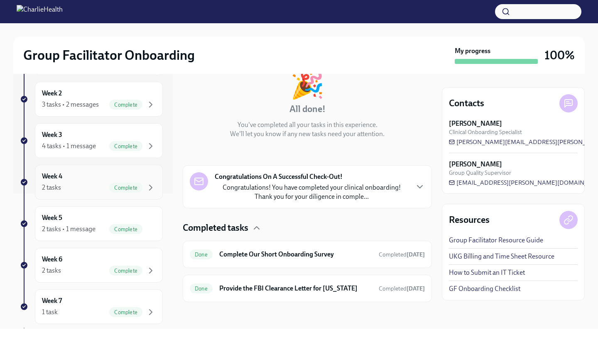 This screenshot has width=598, height=337. What do you see at coordinates (487, 273) in the screenshot?
I see `a: How to Submit an IT Ticket` at bounding box center [487, 273].